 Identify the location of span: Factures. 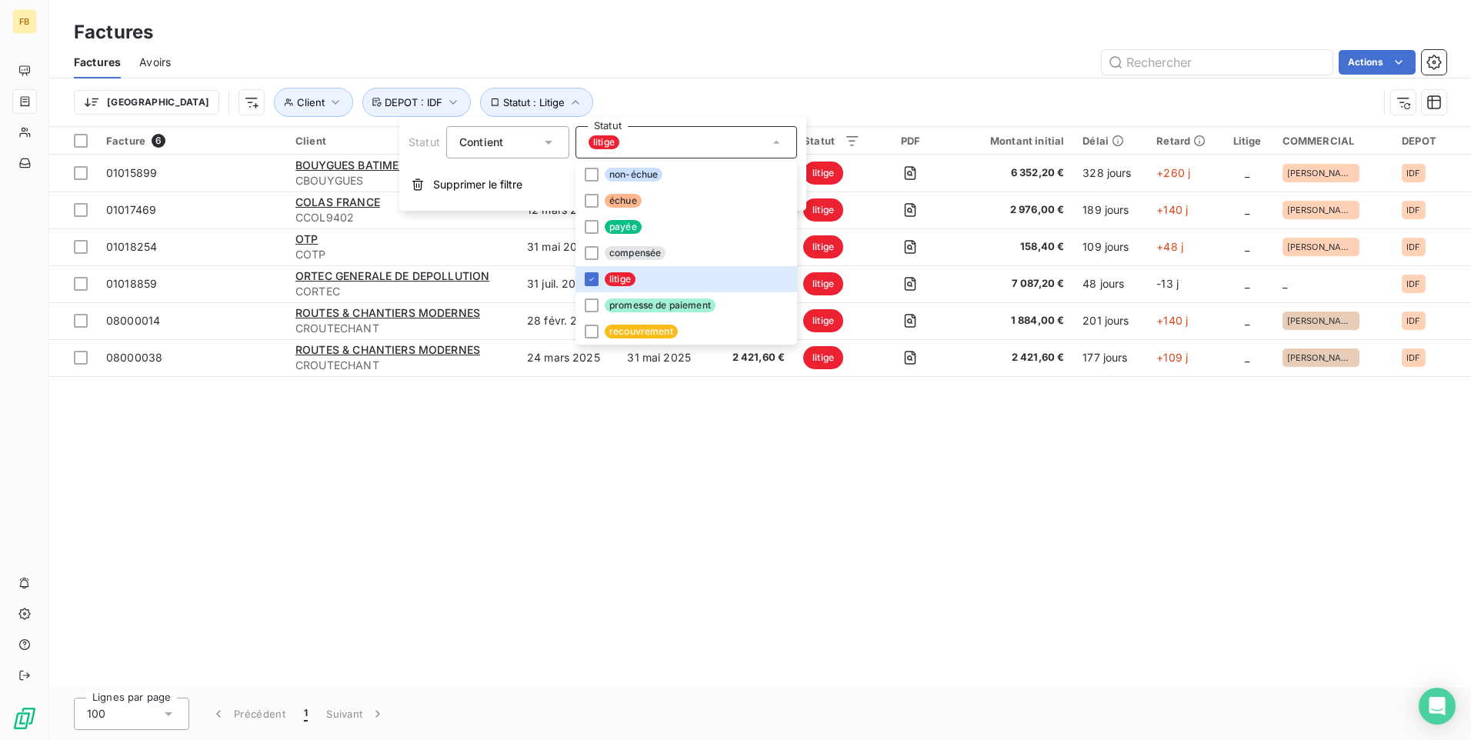
(97, 62).